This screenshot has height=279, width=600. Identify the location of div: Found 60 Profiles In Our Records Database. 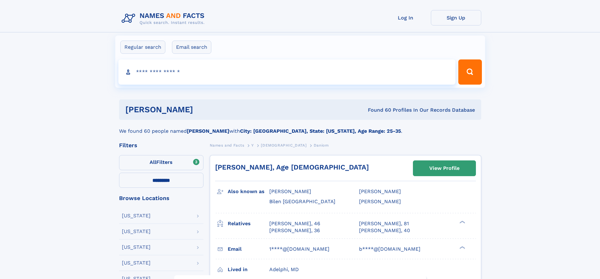
(378, 110).